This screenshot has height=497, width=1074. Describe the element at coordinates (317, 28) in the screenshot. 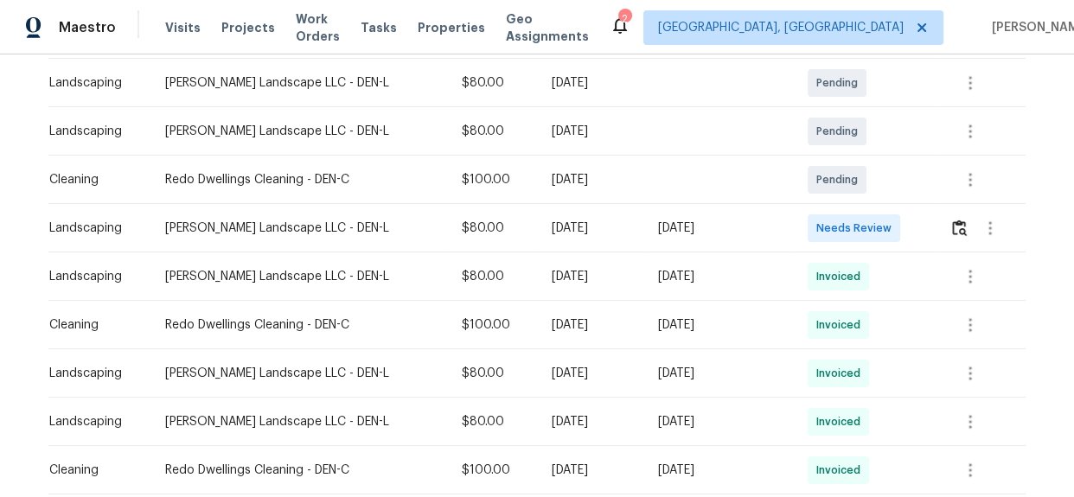

I see `span: Work Orders` at that location.